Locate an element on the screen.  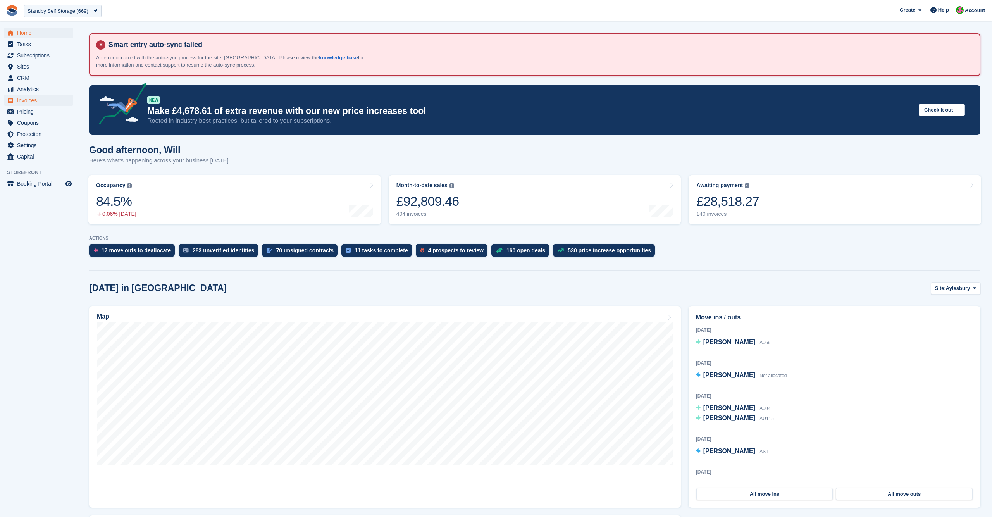
span: Sites is located at coordinates (40, 67).